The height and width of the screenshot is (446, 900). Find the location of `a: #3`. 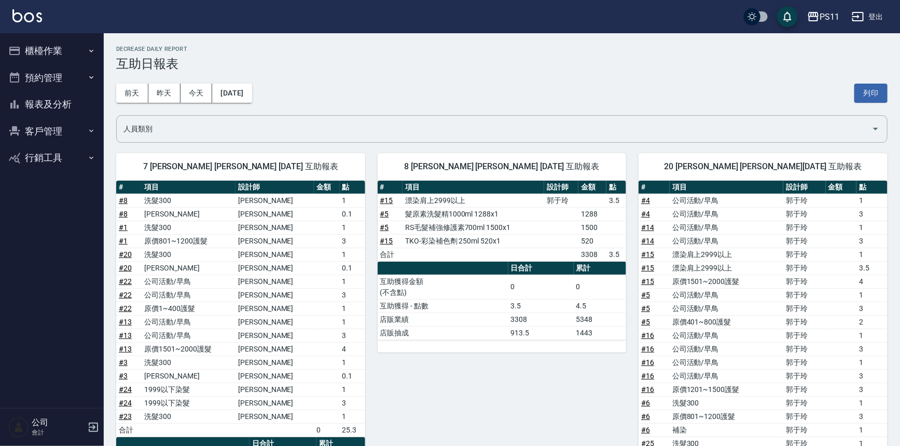

a: #3 is located at coordinates (123, 376).